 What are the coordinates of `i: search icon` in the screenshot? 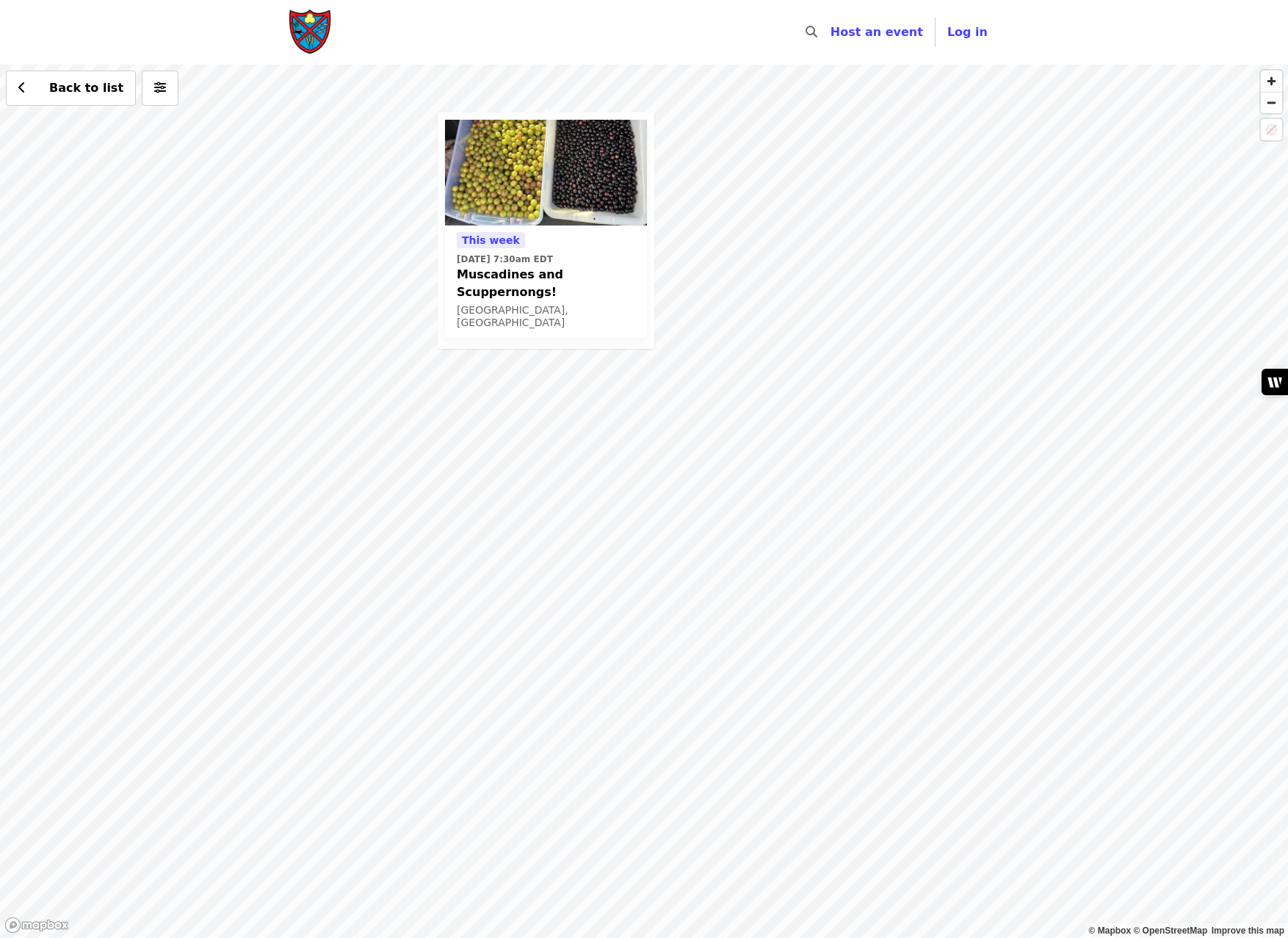 It's located at (812, 31).